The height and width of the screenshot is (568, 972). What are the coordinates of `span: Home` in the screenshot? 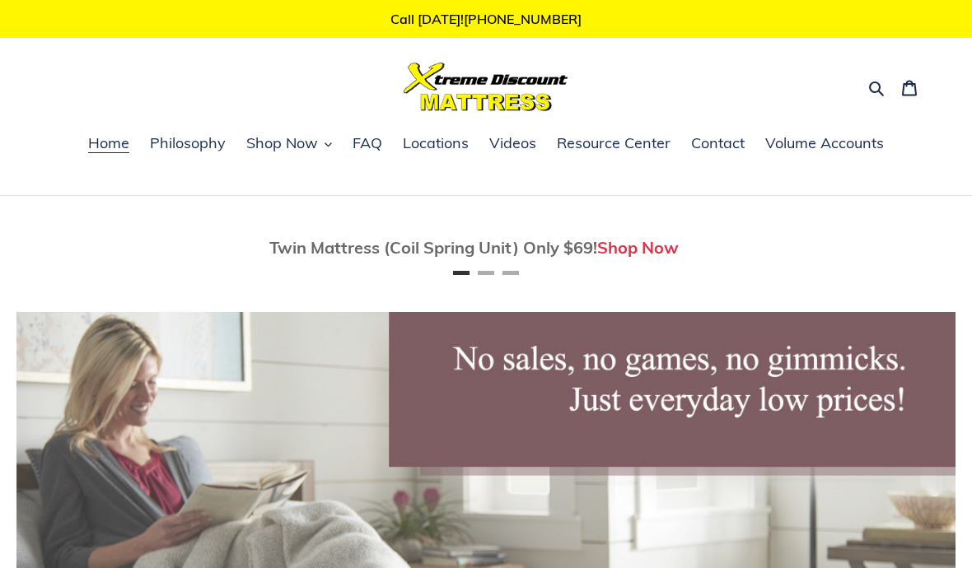 It's located at (109, 143).